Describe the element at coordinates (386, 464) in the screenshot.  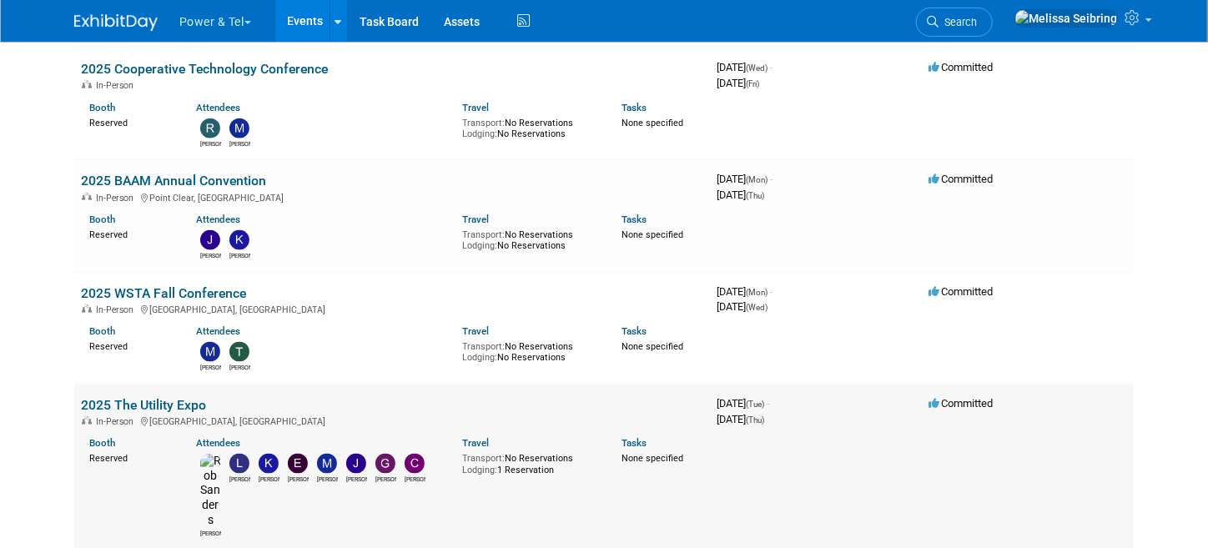
I see `img: Greg Heard` at that location.